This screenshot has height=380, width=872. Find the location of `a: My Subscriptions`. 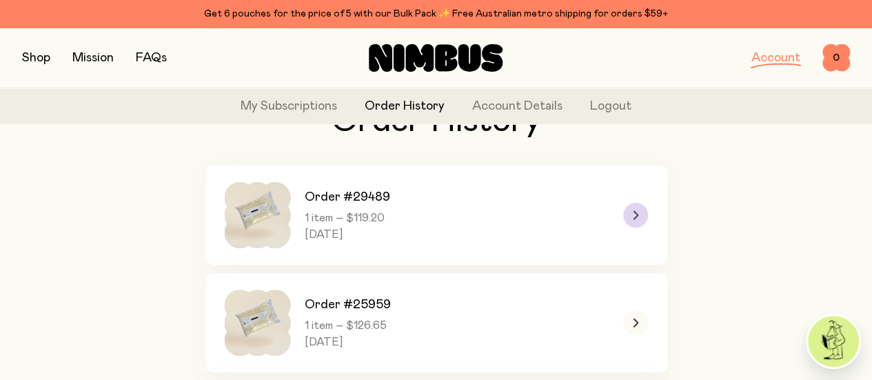

a: My Subscriptions is located at coordinates (289, 106).